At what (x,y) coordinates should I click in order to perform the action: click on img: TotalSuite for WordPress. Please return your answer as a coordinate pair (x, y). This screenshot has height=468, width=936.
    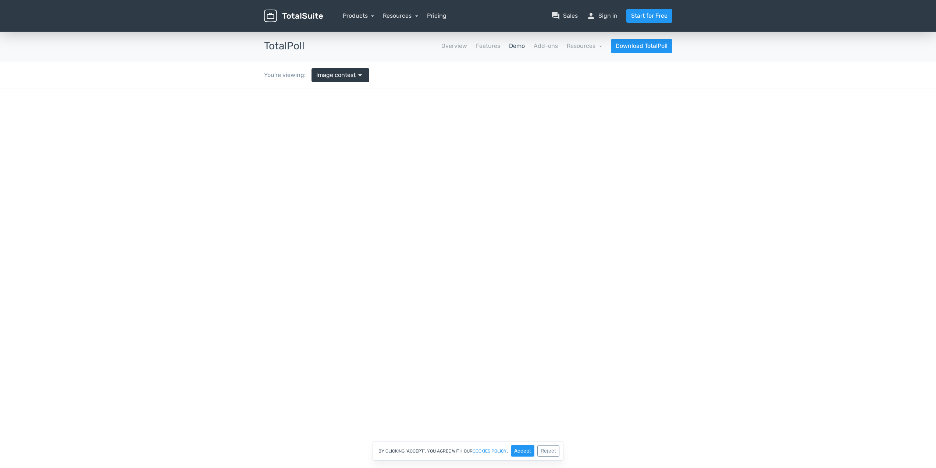
    Looking at the image, I should click on (294, 16).